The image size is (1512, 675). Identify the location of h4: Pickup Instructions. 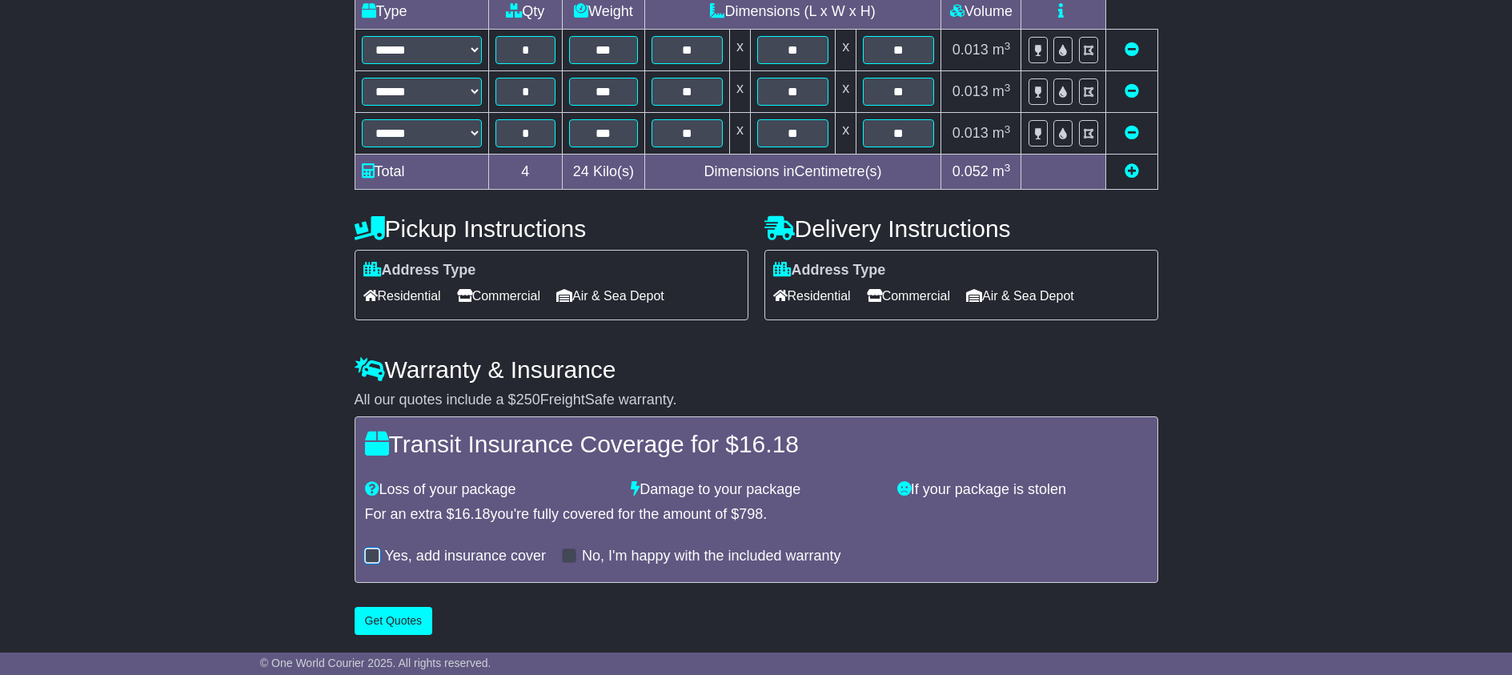
(551, 228).